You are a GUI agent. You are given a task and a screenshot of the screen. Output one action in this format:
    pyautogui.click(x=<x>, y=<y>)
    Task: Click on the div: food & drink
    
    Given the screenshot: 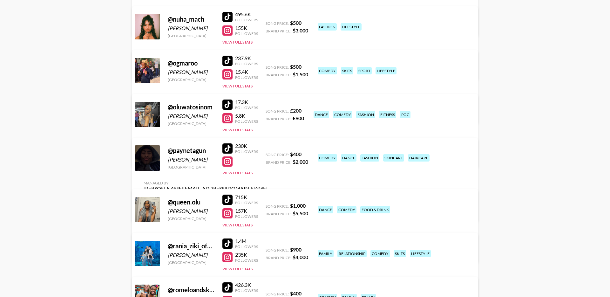 What is the action you would take?
    pyautogui.click(x=375, y=209)
    